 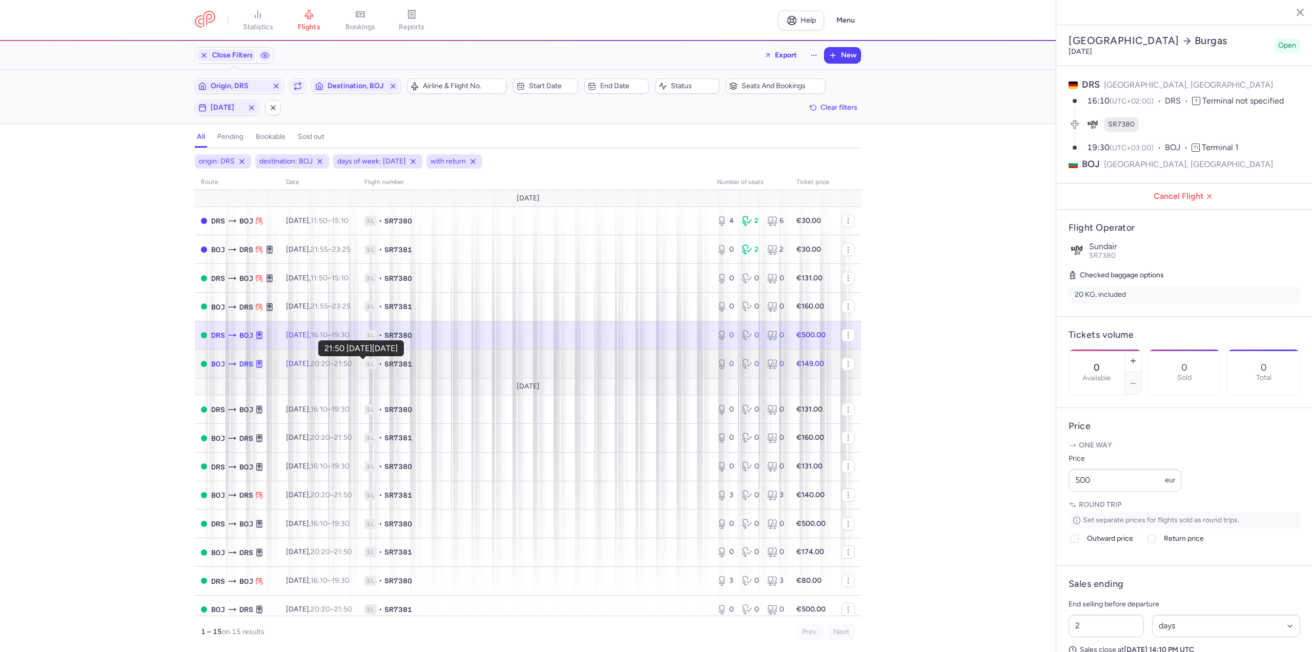 I want to click on h4: bookable, so click(x=271, y=137).